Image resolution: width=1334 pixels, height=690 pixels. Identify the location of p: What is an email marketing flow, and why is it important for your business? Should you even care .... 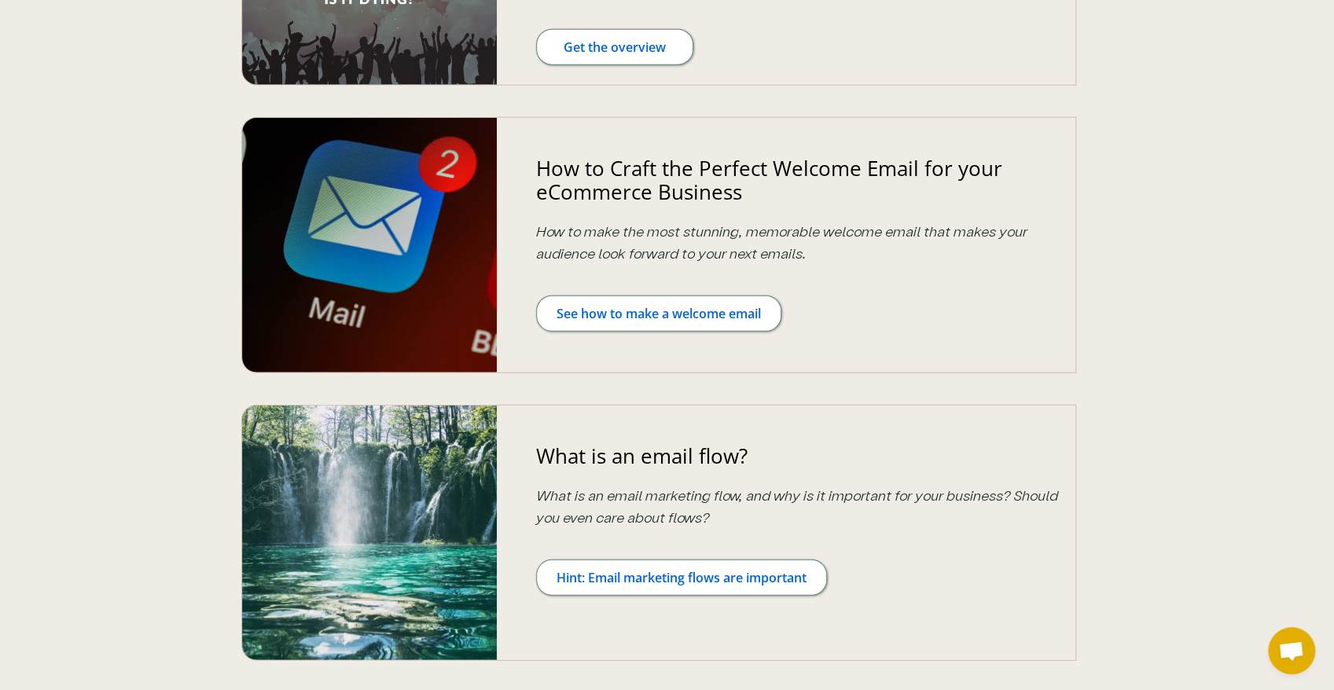
(798, 506).